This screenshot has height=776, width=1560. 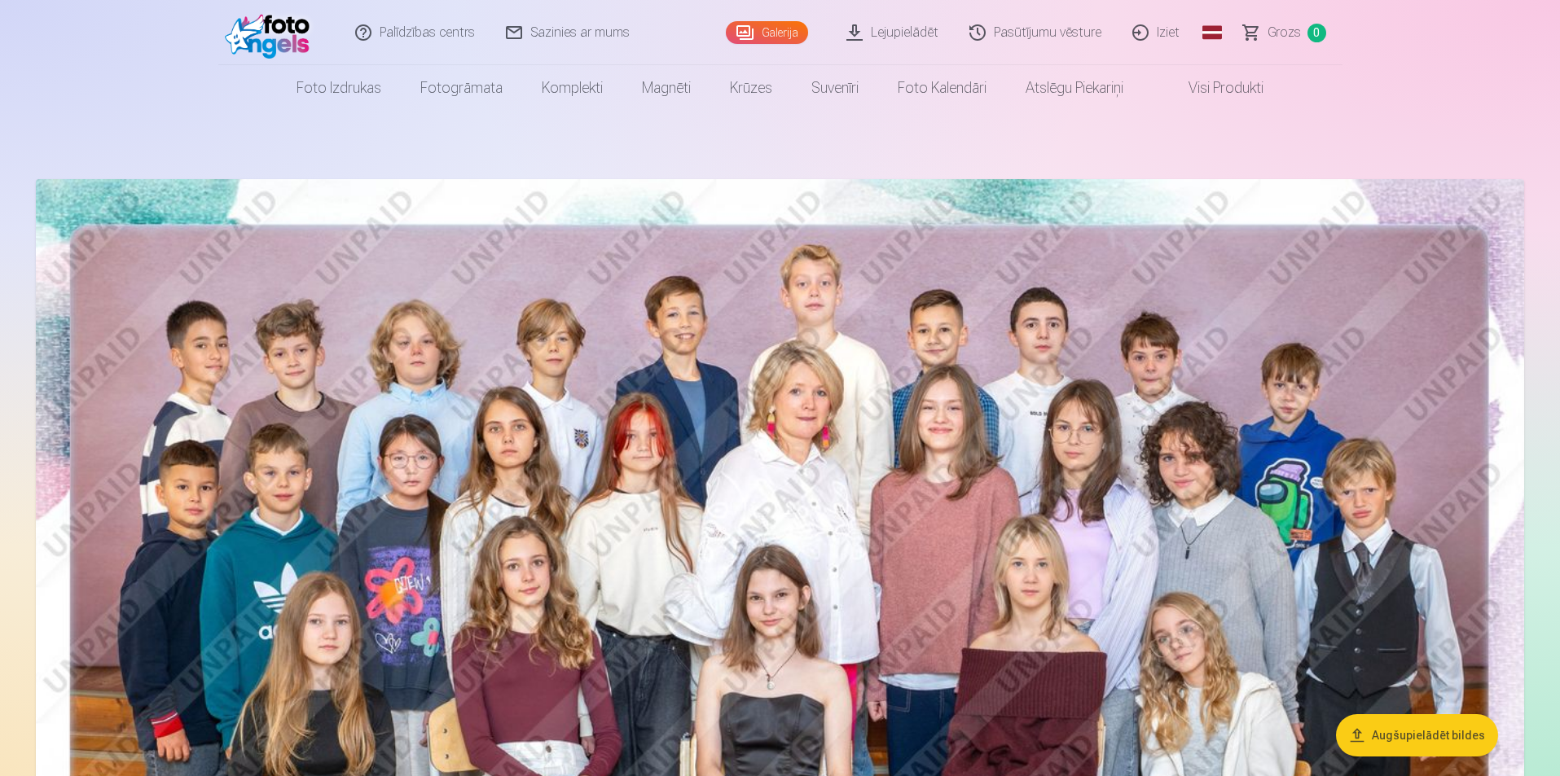 I want to click on span: 0, so click(x=1316, y=33).